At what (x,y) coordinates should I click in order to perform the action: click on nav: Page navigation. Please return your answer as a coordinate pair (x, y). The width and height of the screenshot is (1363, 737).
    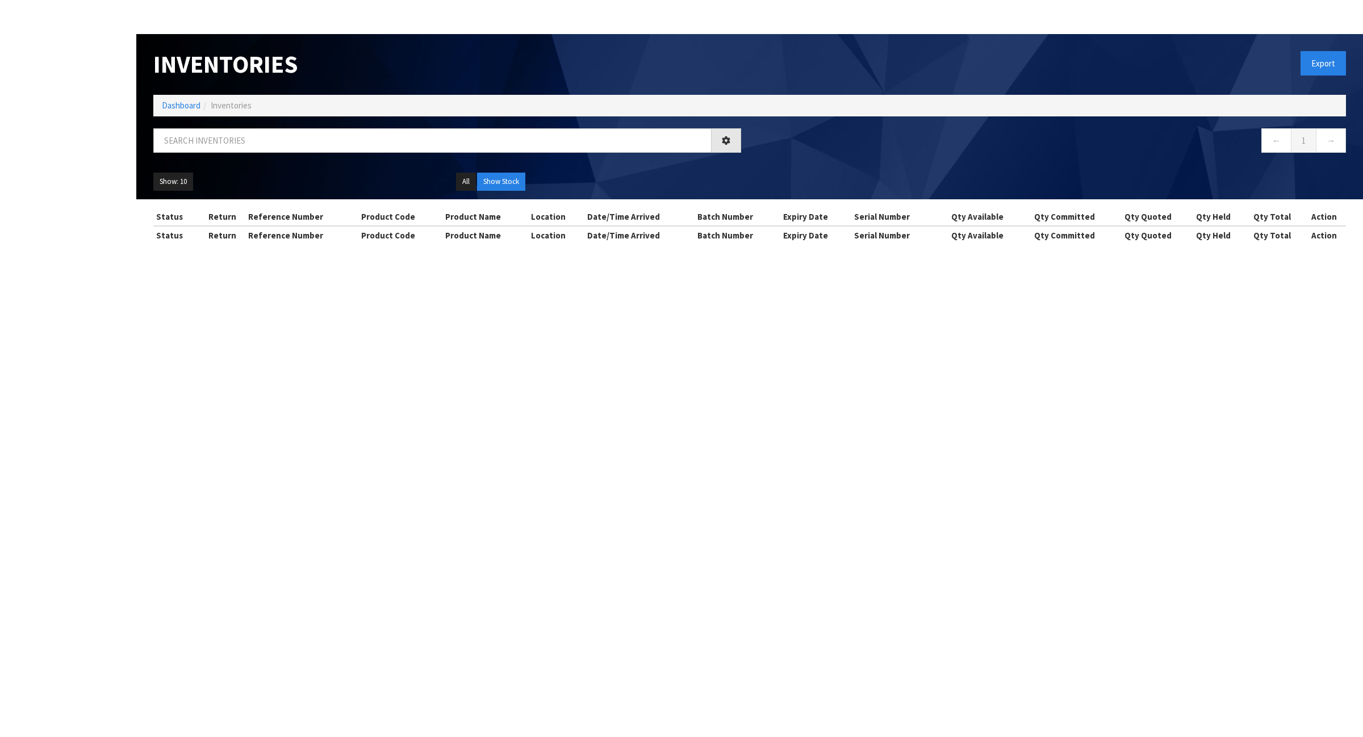
    Looking at the image, I should click on (1052, 142).